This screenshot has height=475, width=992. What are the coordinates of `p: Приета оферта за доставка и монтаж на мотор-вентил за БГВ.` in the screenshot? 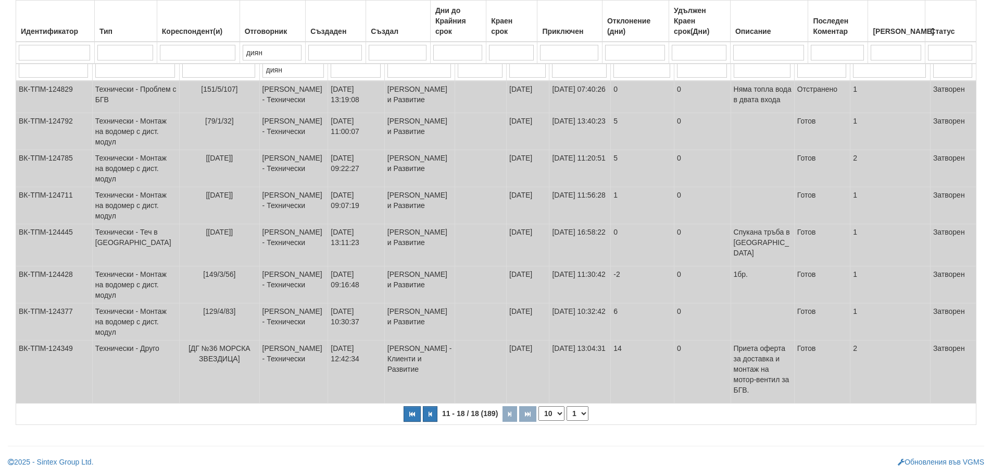 It's located at (763, 369).